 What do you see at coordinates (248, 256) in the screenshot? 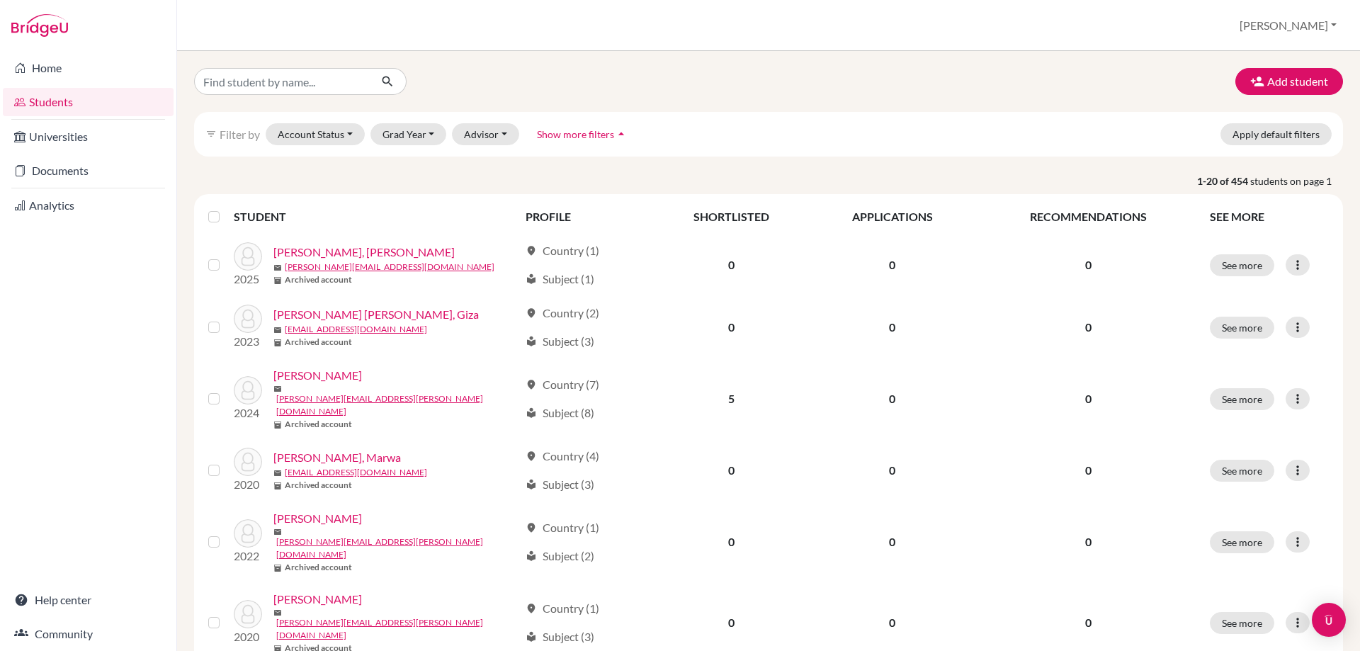
I see `img: Abdul Hamid, Mariam` at bounding box center [248, 256].